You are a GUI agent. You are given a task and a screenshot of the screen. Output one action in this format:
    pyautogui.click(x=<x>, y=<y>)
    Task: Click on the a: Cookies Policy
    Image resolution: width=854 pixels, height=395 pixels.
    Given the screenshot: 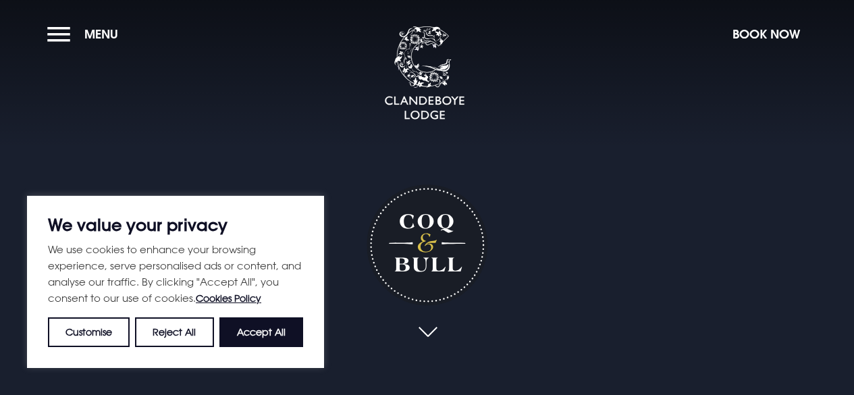 What is the action you would take?
    pyautogui.click(x=228, y=298)
    